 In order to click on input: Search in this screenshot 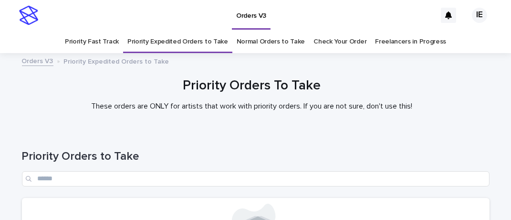, I will do `click(256, 179)`.